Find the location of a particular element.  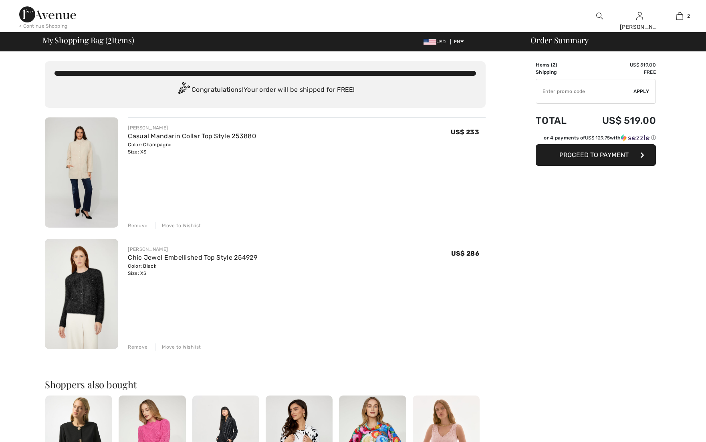

img: Sezzle is located at coordinates (635, 138).